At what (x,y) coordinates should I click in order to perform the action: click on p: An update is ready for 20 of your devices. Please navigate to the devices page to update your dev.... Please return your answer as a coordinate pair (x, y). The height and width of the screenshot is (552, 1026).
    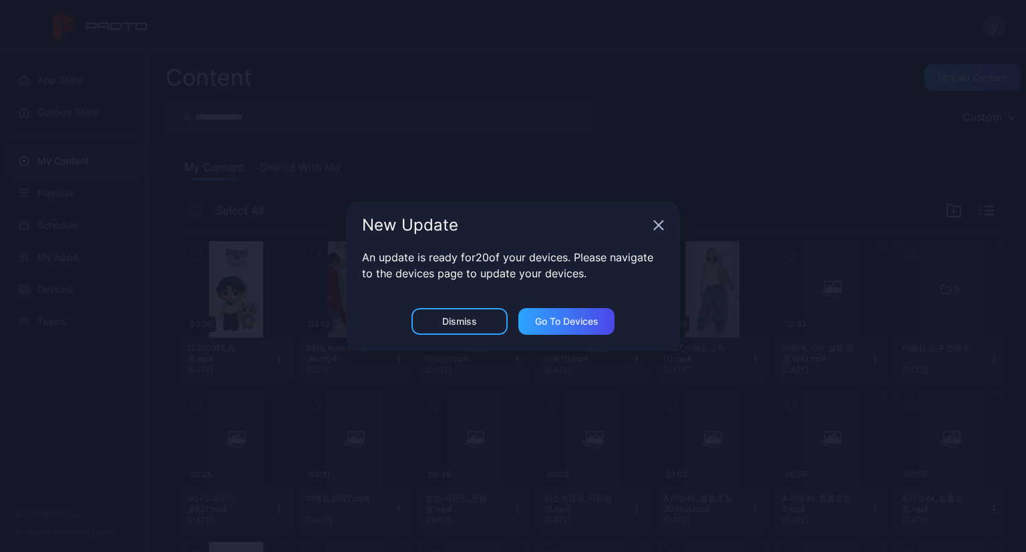
    Looking at the image, I should click on (513, 265).